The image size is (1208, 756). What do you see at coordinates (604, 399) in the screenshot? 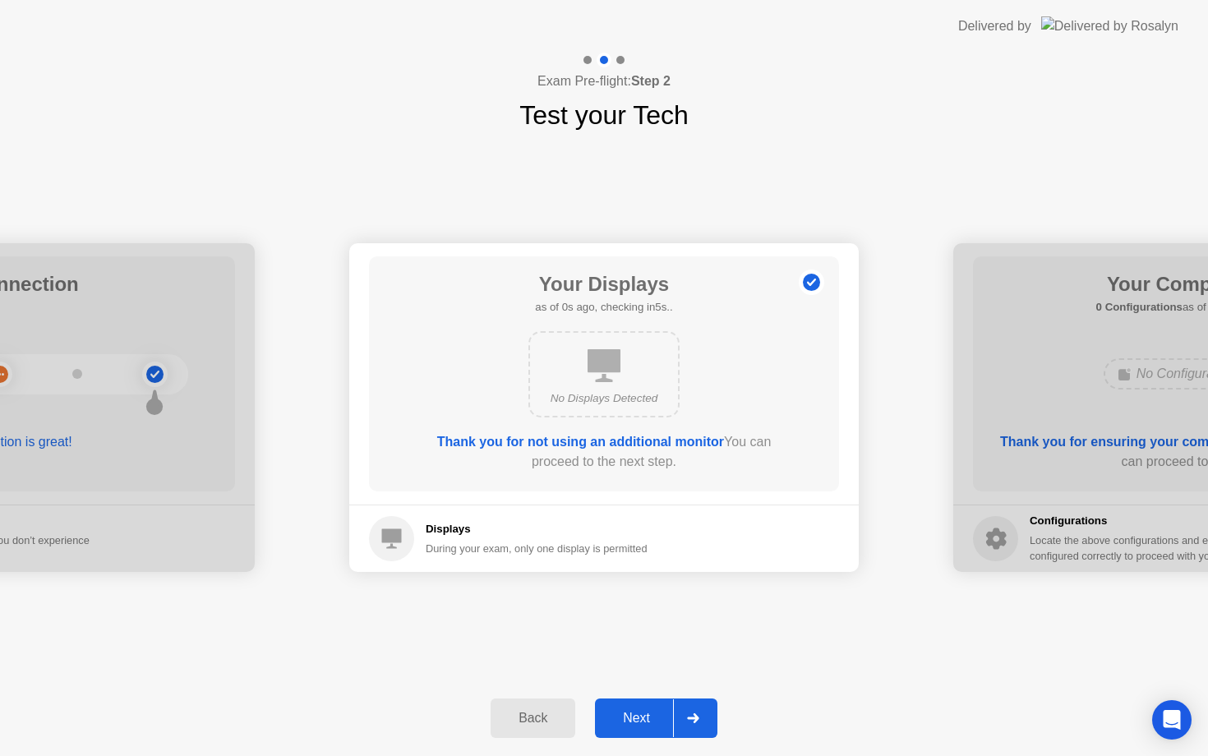
I see `div: No Displays Detected` at bounding box center [604, 399].